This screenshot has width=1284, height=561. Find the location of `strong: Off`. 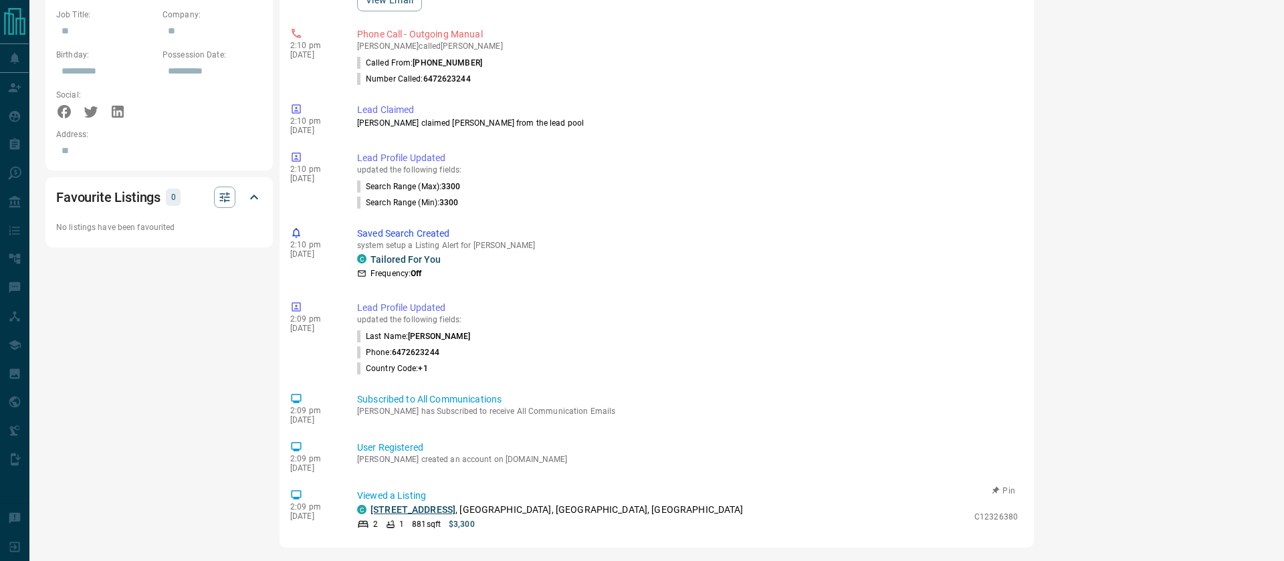

strong: Off is located at coordinates (416, 274).